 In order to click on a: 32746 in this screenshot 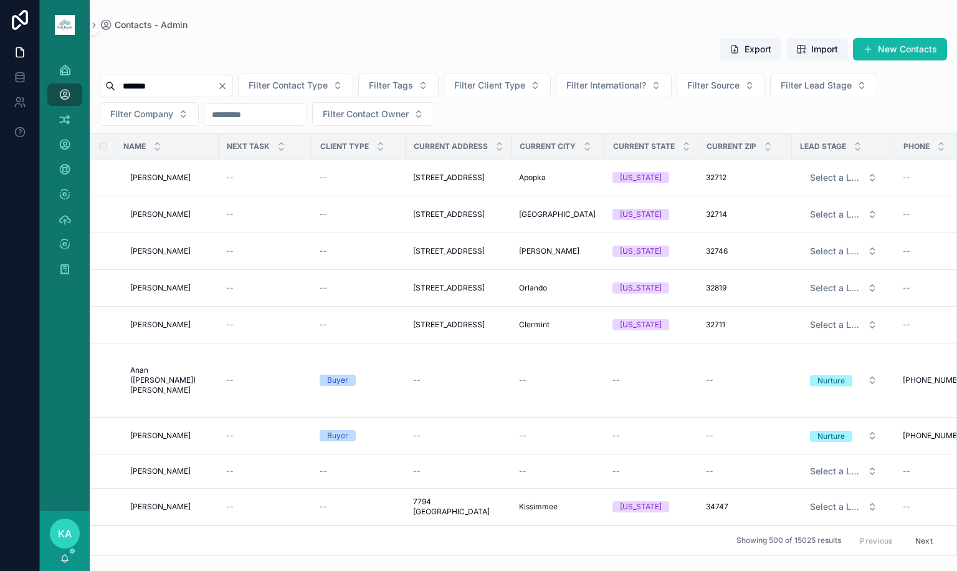, I will do `click(745, 251)`.